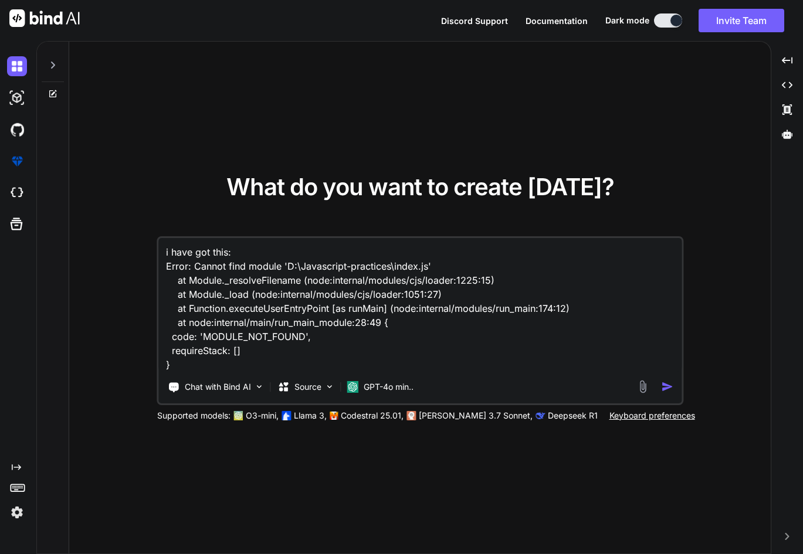 The width and height of the screenshot is (803, 554). Describe the element at coordinates (652, 416) in the screenshot. I see `p: Keyboard preferences` at that location.